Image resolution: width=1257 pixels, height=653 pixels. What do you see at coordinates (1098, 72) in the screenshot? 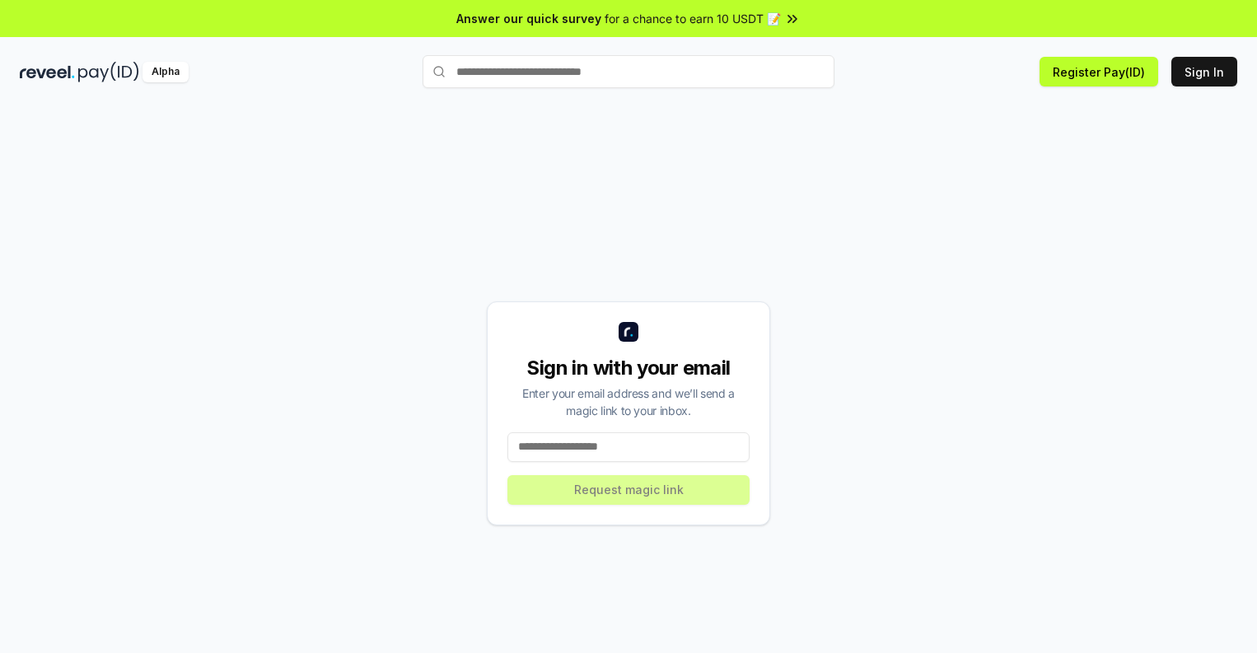
I see `button: Register Pay(ID)` at bounding box center [1098, 72].